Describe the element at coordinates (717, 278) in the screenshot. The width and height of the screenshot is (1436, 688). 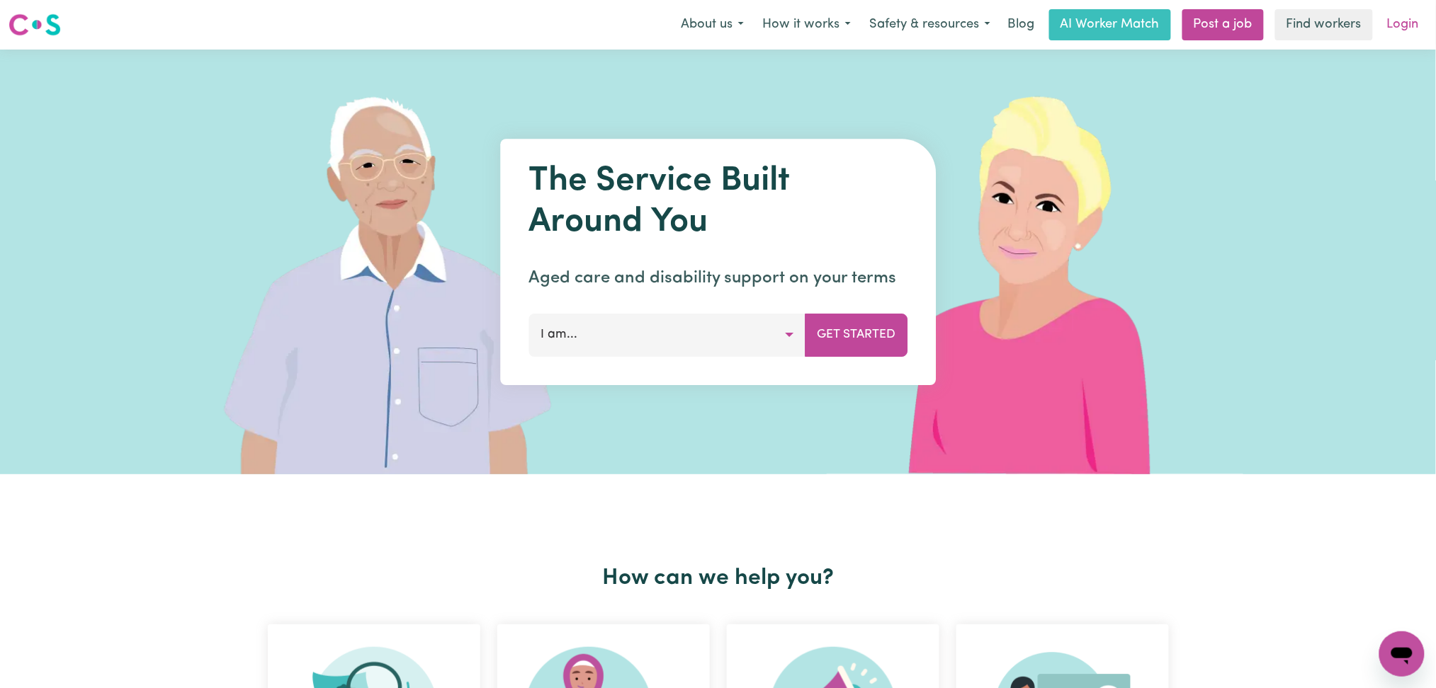
I see `p: Aged care and disability support on your terms` at that location.